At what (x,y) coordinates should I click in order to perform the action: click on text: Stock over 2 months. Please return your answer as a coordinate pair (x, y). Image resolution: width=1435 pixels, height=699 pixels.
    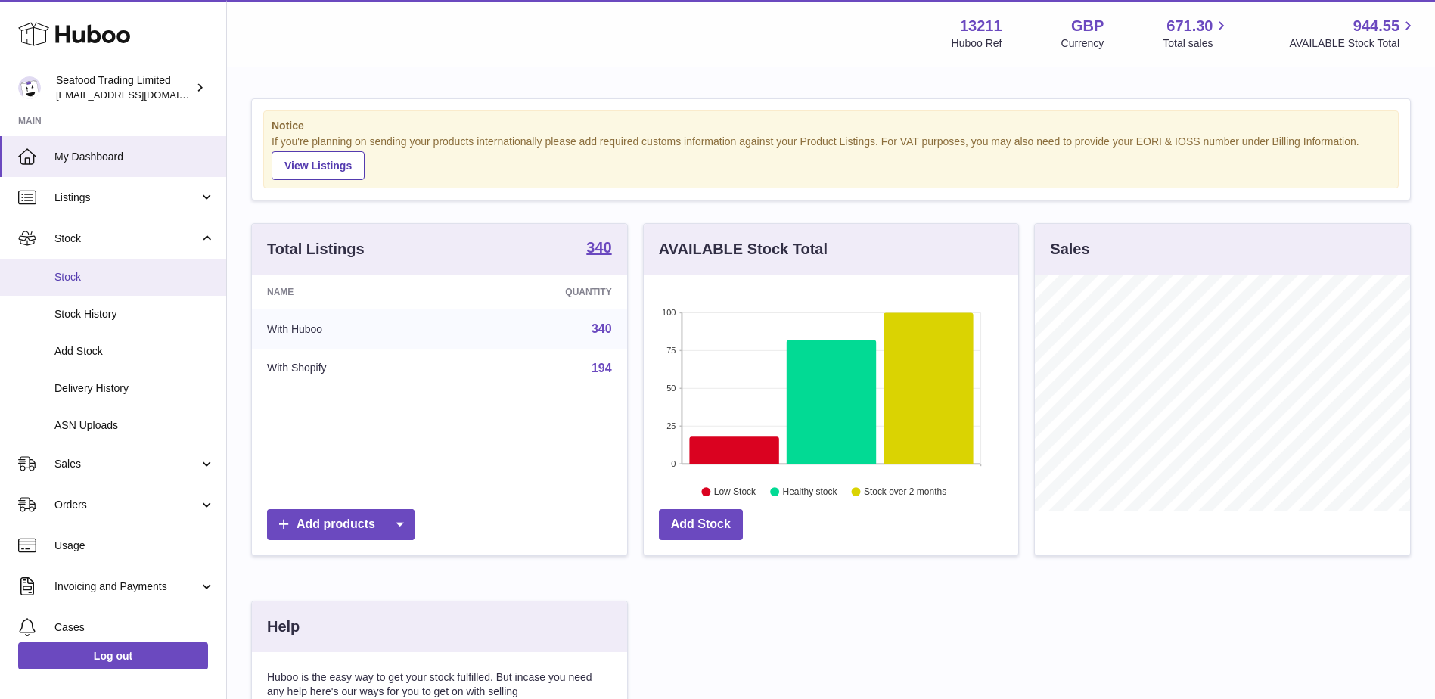
    Looking at the image, I should click on (905, 492).